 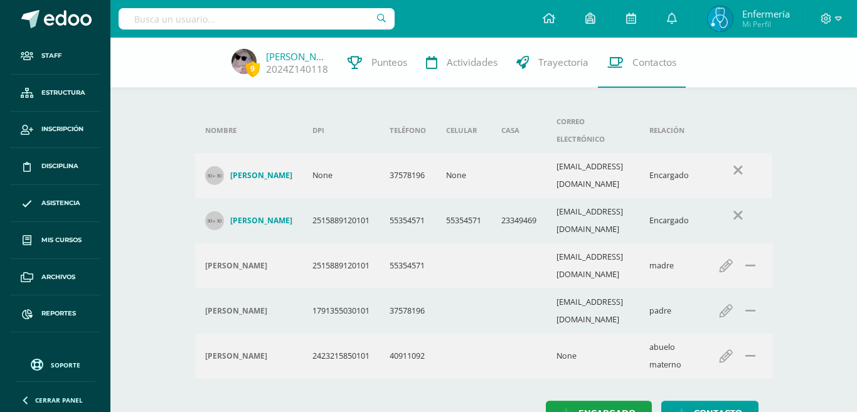 I want to click on a: Actividades, so click(x=462, y=63).